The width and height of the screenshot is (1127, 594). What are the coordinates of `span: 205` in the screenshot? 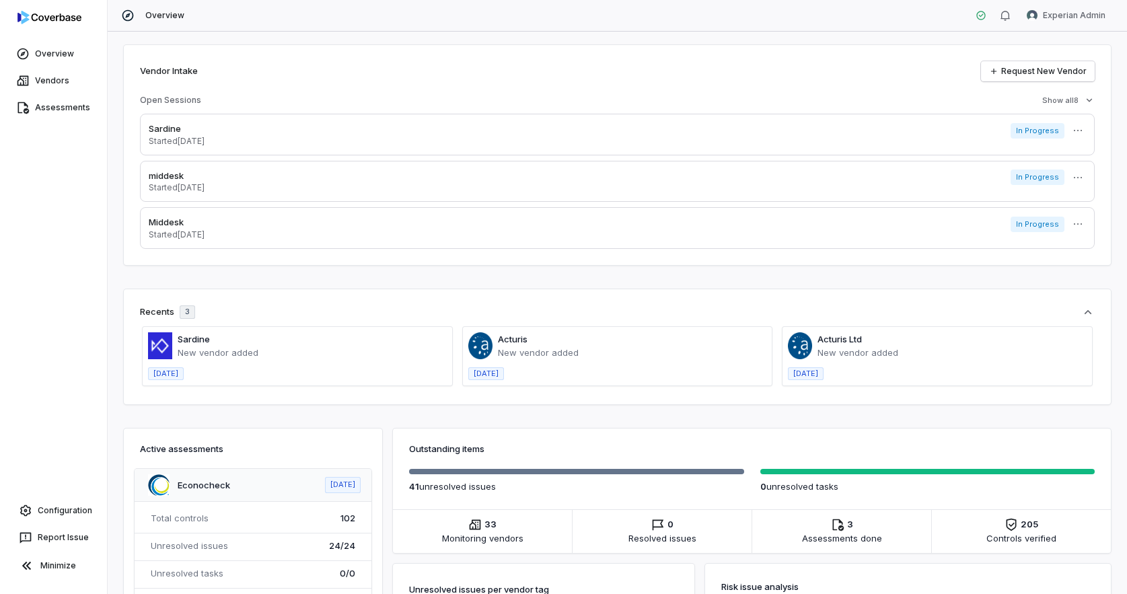 It's located at (1029, 525).